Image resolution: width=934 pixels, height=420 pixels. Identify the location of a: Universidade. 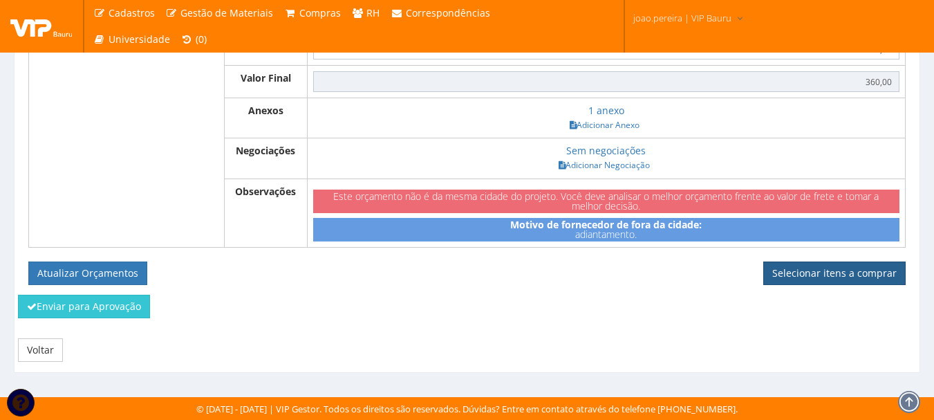
(131, 39).